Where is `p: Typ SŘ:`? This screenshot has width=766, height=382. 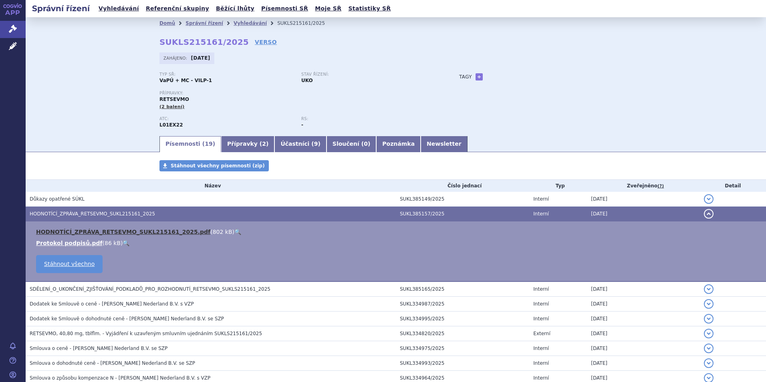
p: Typ SŘ: is located at coordinates (226, 75).